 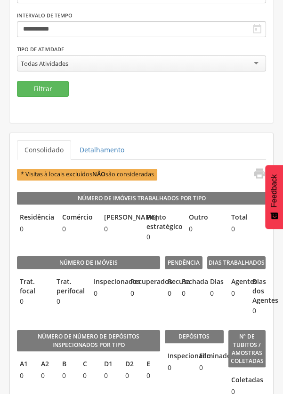 What do you see at coordinates (88, 340) in the screenshot?
I see `legend: Número de Número de Depósitos Inspecionados por Tipo` at bounding box center [88, 340].